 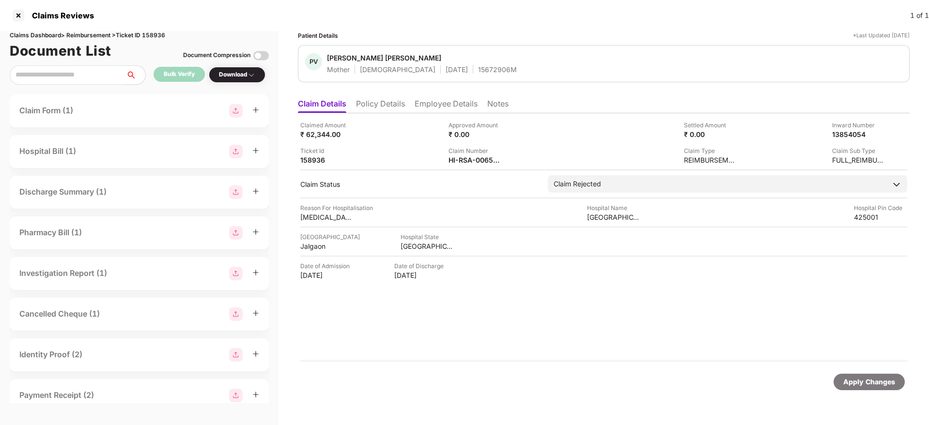 What do you see at coordinates (869, 382) in the screenshot?
I see `div: Apply Changes` at bounding box center [869, 382].